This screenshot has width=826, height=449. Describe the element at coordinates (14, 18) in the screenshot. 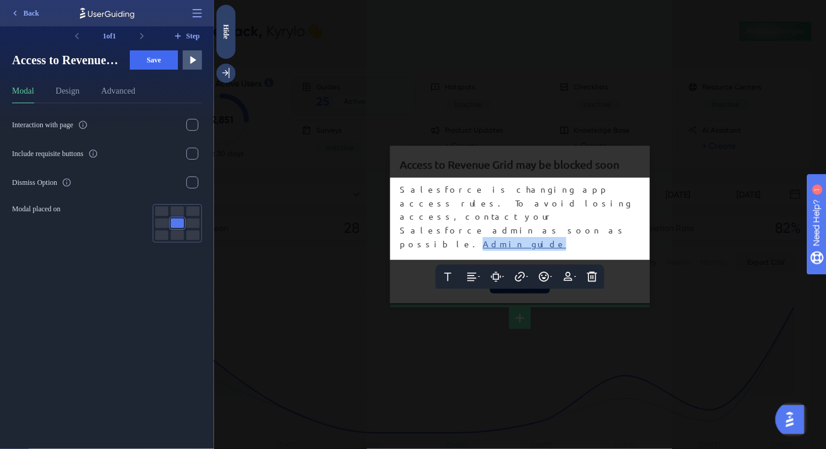

I see `img: launcher-image-alternative-text` at that location.